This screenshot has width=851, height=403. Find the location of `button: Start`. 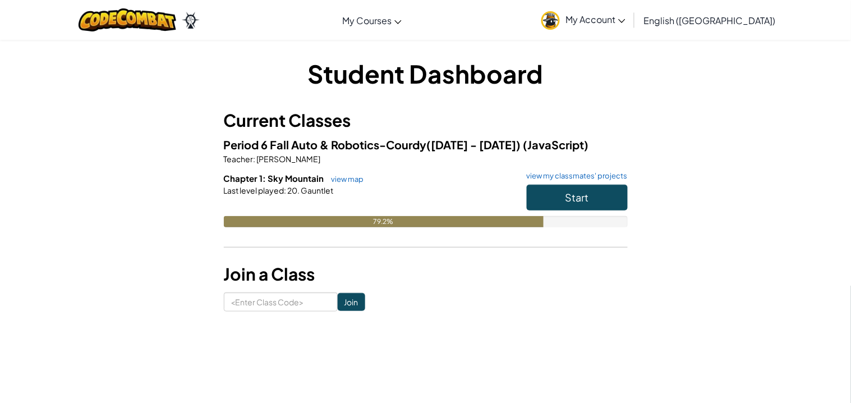

button: Start is located at coordinates (577, 198).